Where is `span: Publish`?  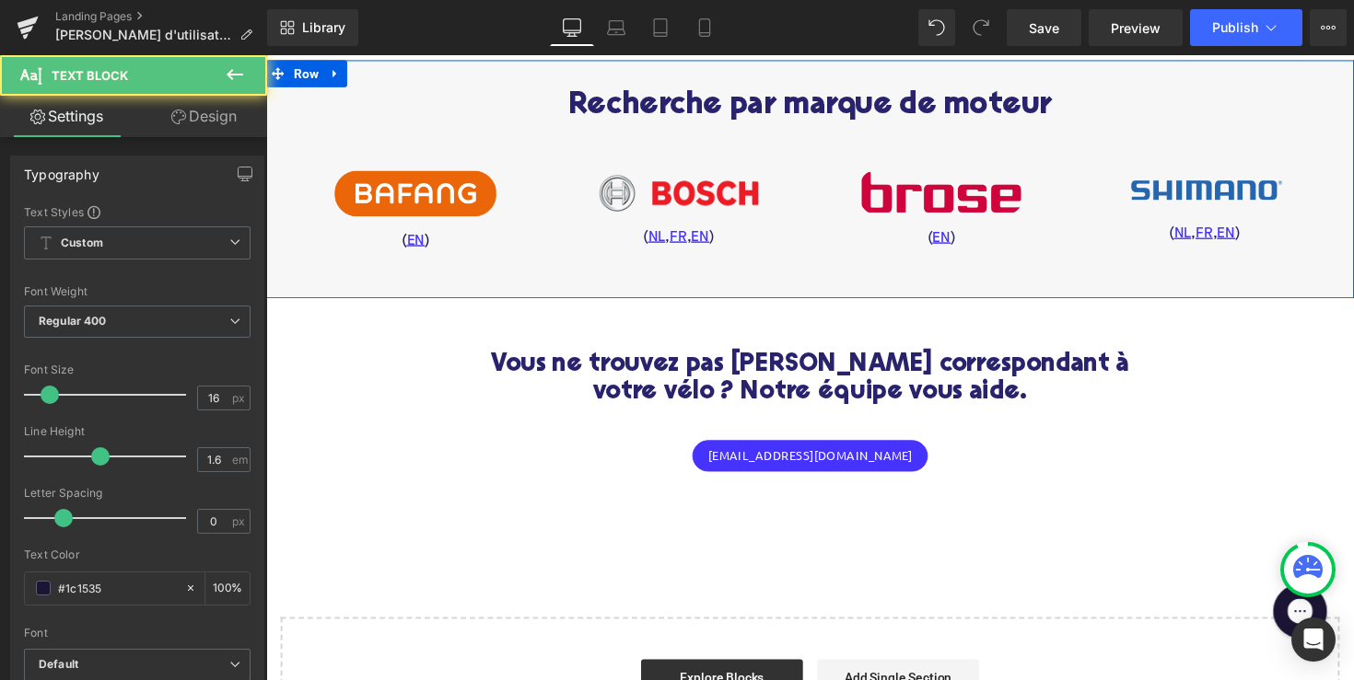 span: Publish is located at coordinates (1235, 28).